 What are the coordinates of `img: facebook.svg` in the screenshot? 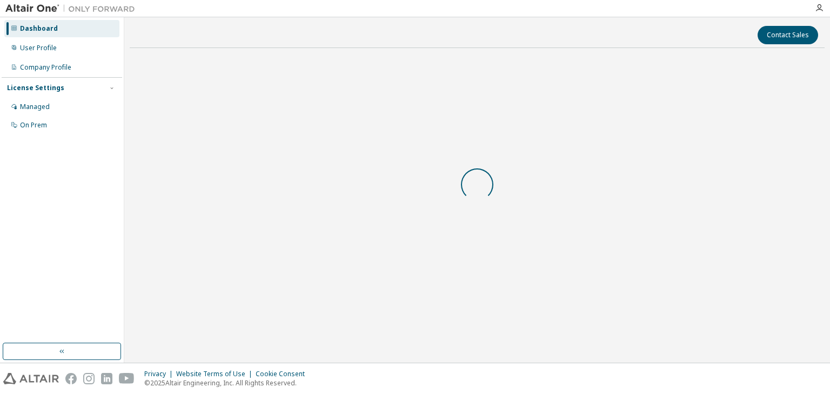 It's located at (71, 379).